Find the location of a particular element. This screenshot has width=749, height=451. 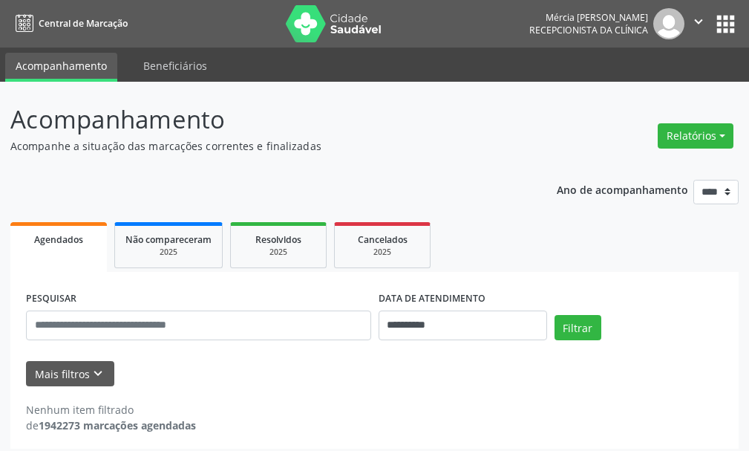

strong: 1942273 marcações agendadas is located at coordinates (117, 425).